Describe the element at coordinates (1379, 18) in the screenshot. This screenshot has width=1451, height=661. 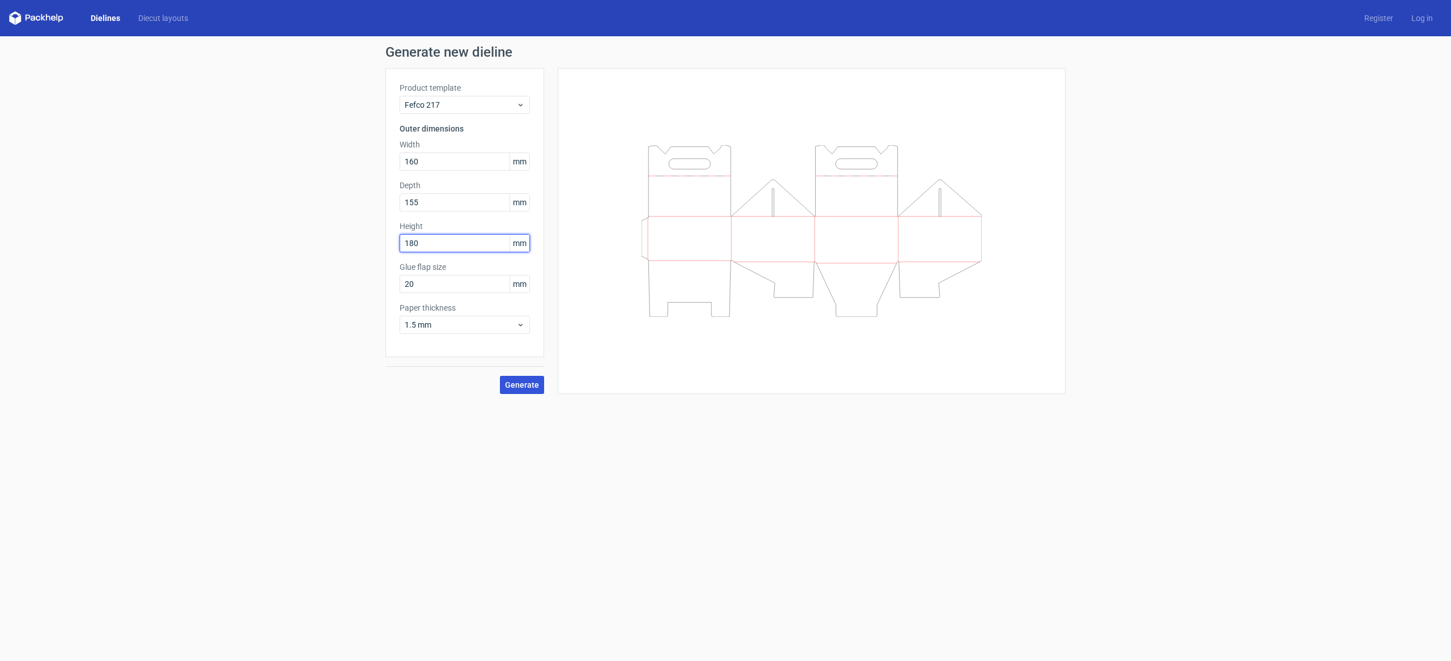
I see `a: Register` at that location.